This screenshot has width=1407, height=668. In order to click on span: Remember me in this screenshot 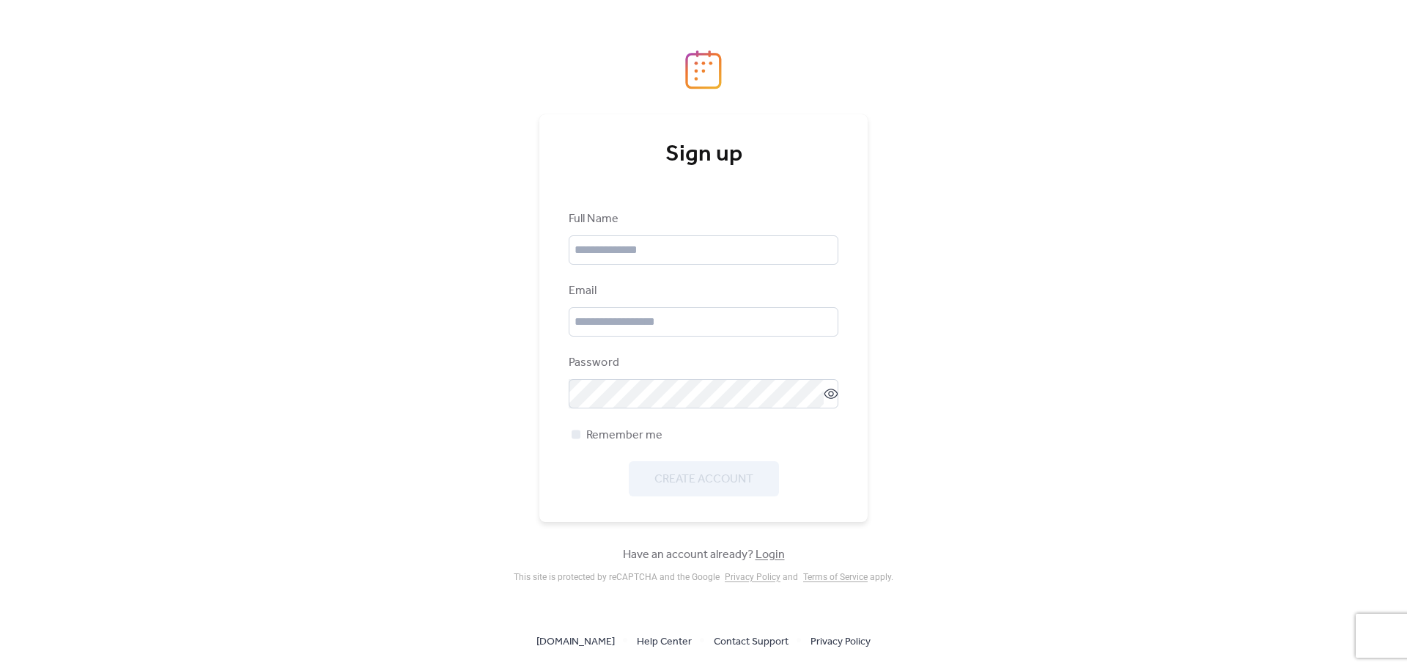, I will do `click(624, 435)`.